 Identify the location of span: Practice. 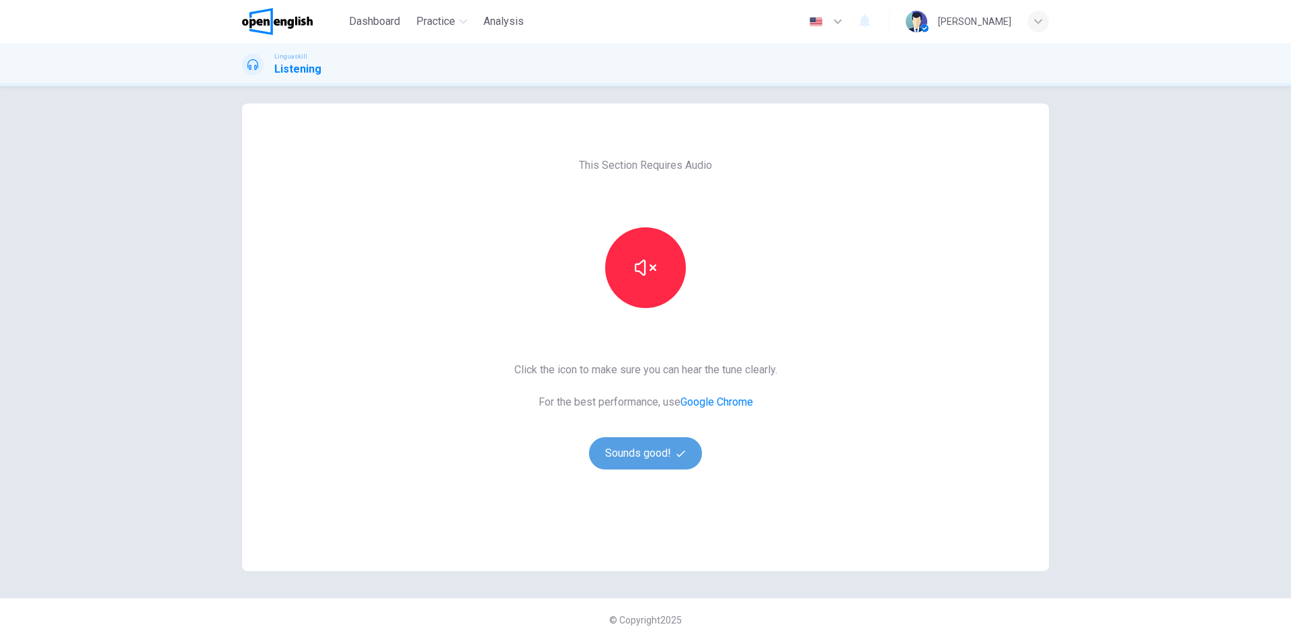
(436, 22).